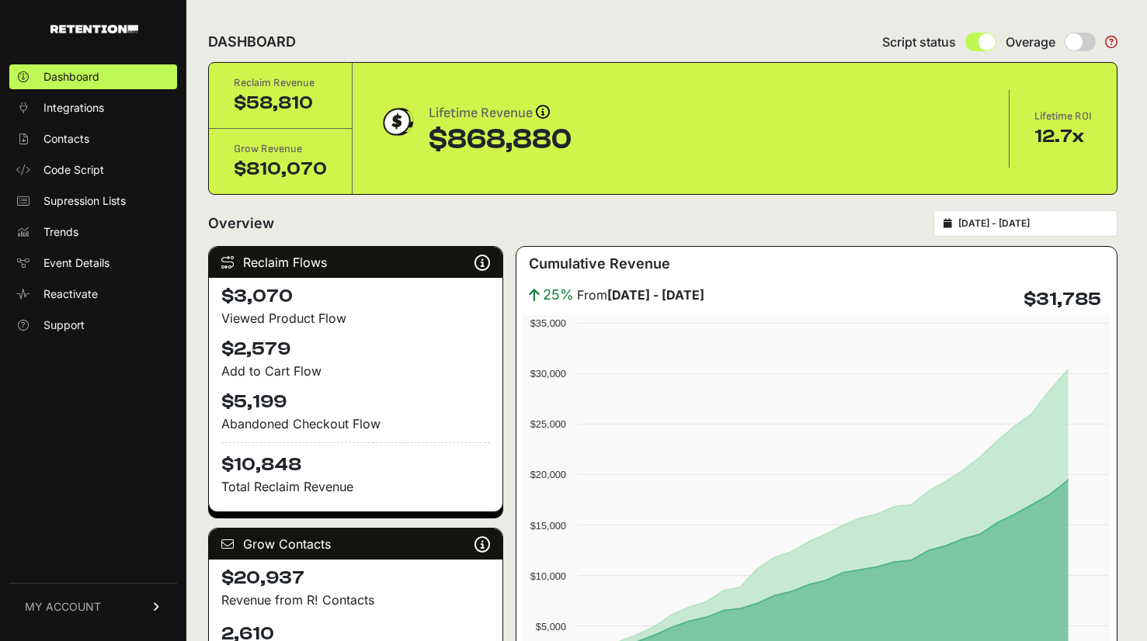  I want to click on text: $10,000, so click(547, 576).